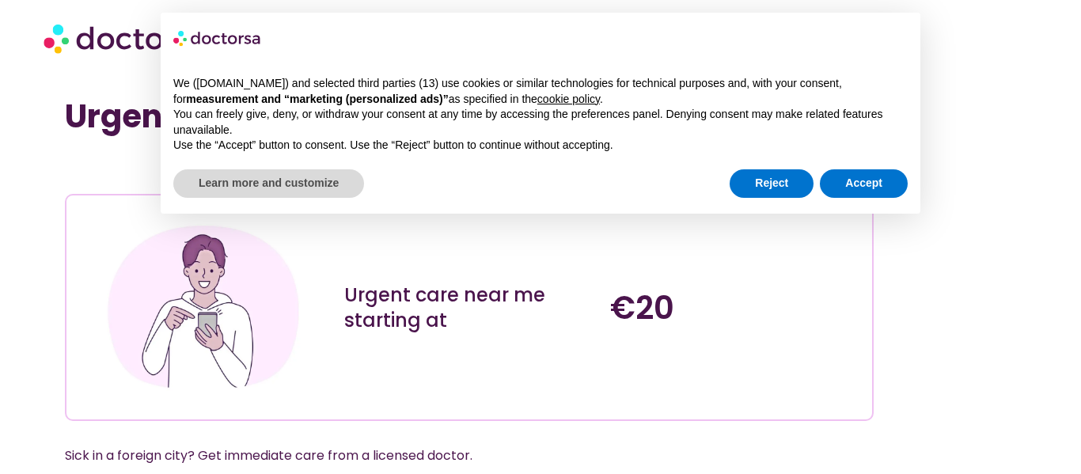 Image resolution: width=1081 pixels, height=474 pixels. I want to click on strong: measurement and “marketing (personalized ads)”, so click(317, 99).